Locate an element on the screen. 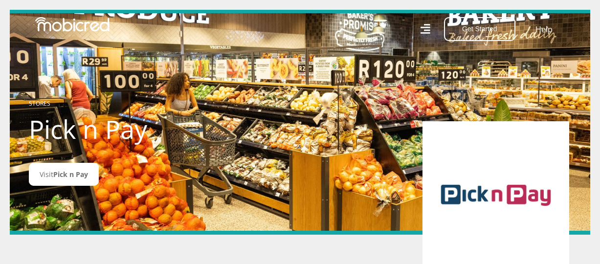 Image resolution: width=600 pixels, height=264 pixels. a: Help is located at coordinates (544, 29).